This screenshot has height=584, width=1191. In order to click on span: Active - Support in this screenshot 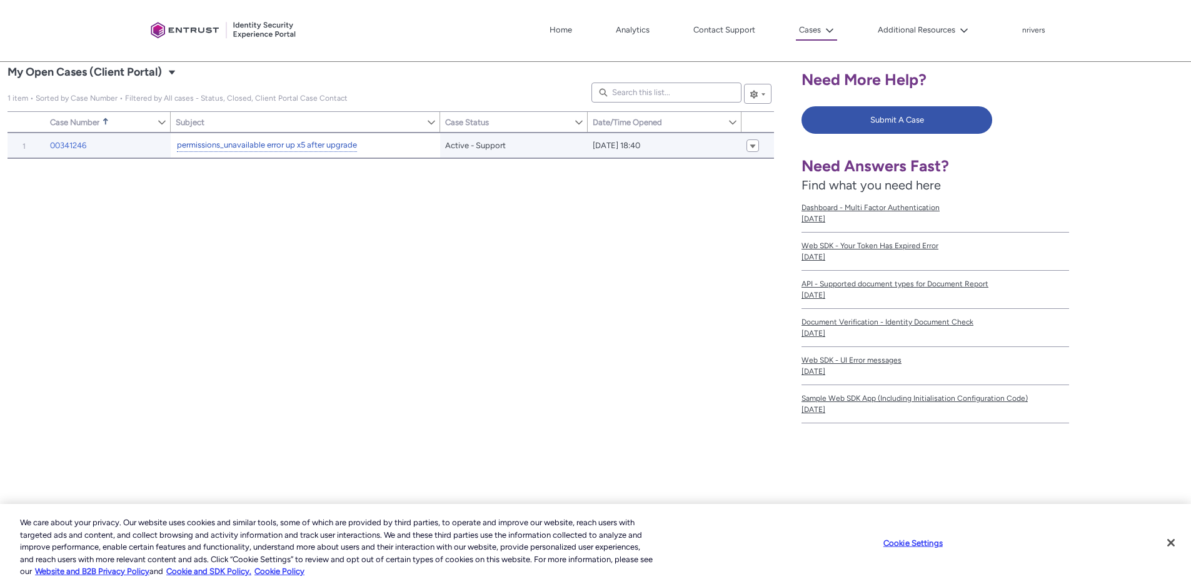, I will do `click(475, 146)`.